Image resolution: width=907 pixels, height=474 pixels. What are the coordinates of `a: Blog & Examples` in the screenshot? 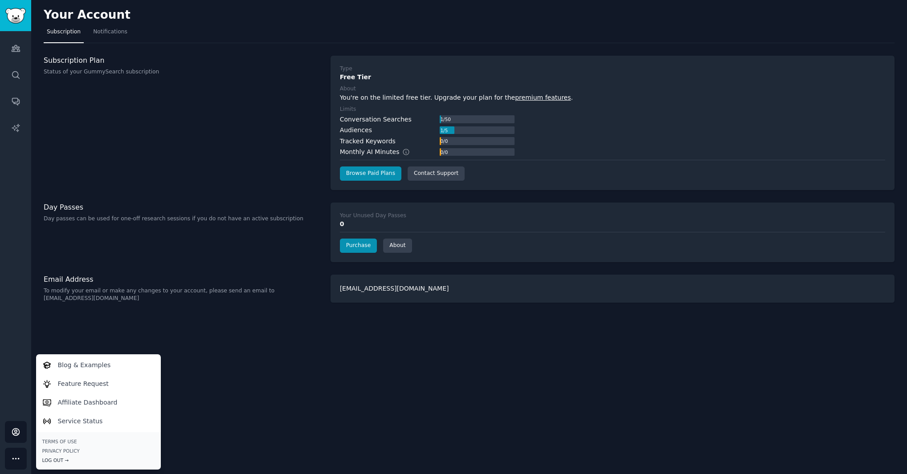 It's located at (98, 365).